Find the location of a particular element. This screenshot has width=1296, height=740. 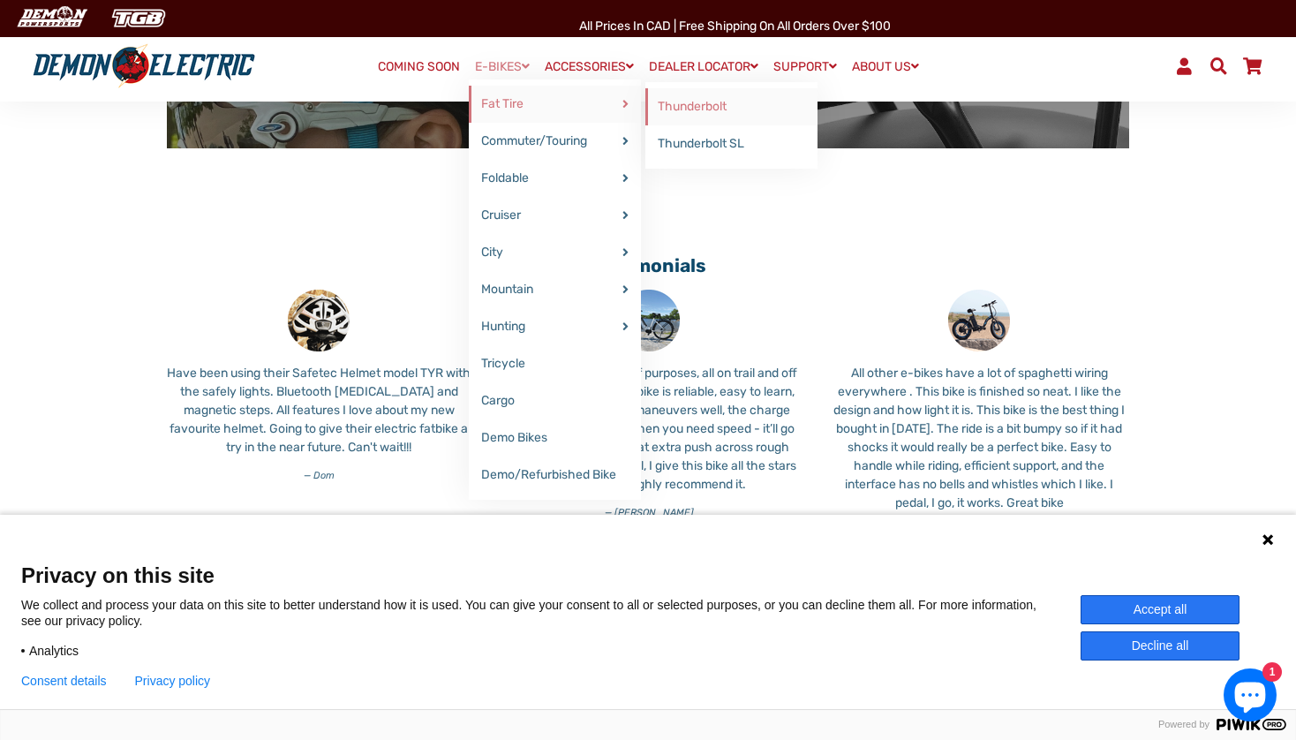

cite: Dom is located at coordinates (319, 476).